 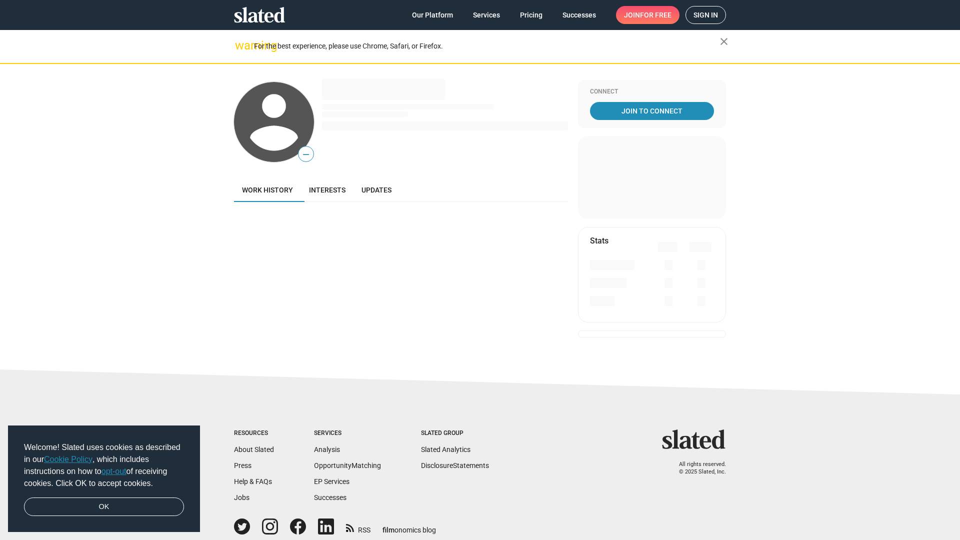 I want to click on a: Sign in, so click(x=705, y=15).